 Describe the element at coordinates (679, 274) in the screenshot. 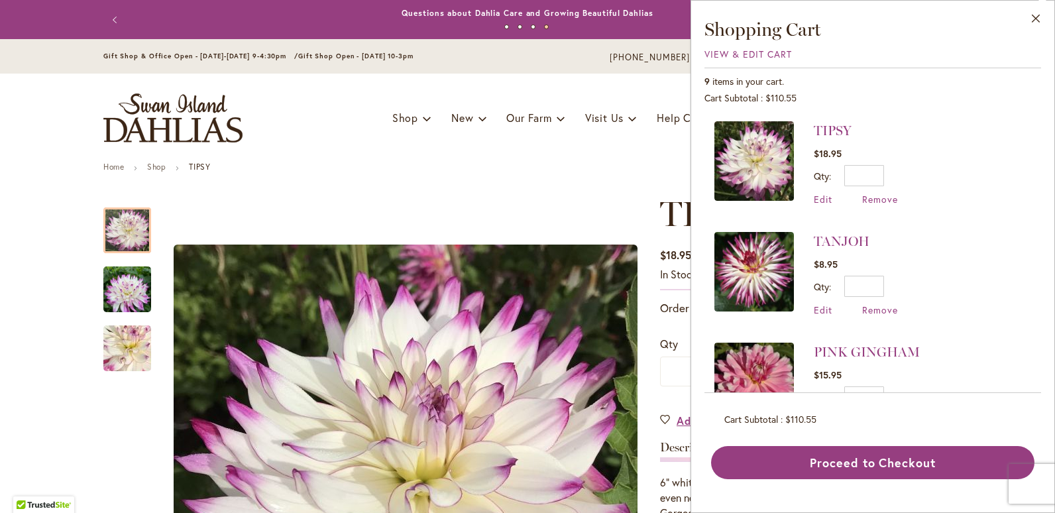

I see `span: In stock` at that location.